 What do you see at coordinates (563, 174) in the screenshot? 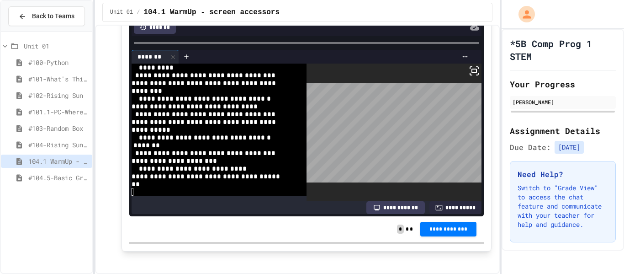
I see `h3: Need Help?` at bounding box center [563, 174].